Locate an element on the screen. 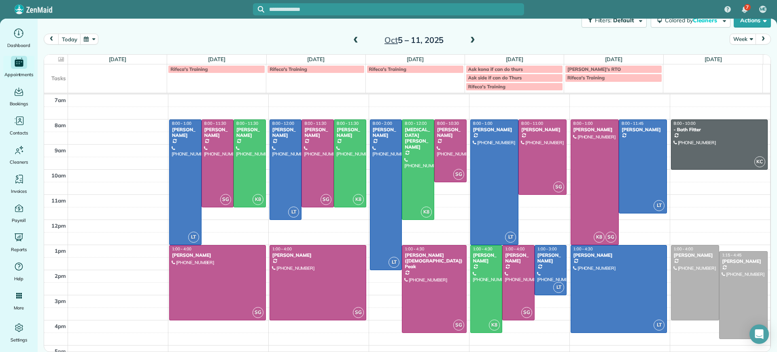 This screenshot has width=777, height=352. span: 9am is located at coordinates (60, 150).